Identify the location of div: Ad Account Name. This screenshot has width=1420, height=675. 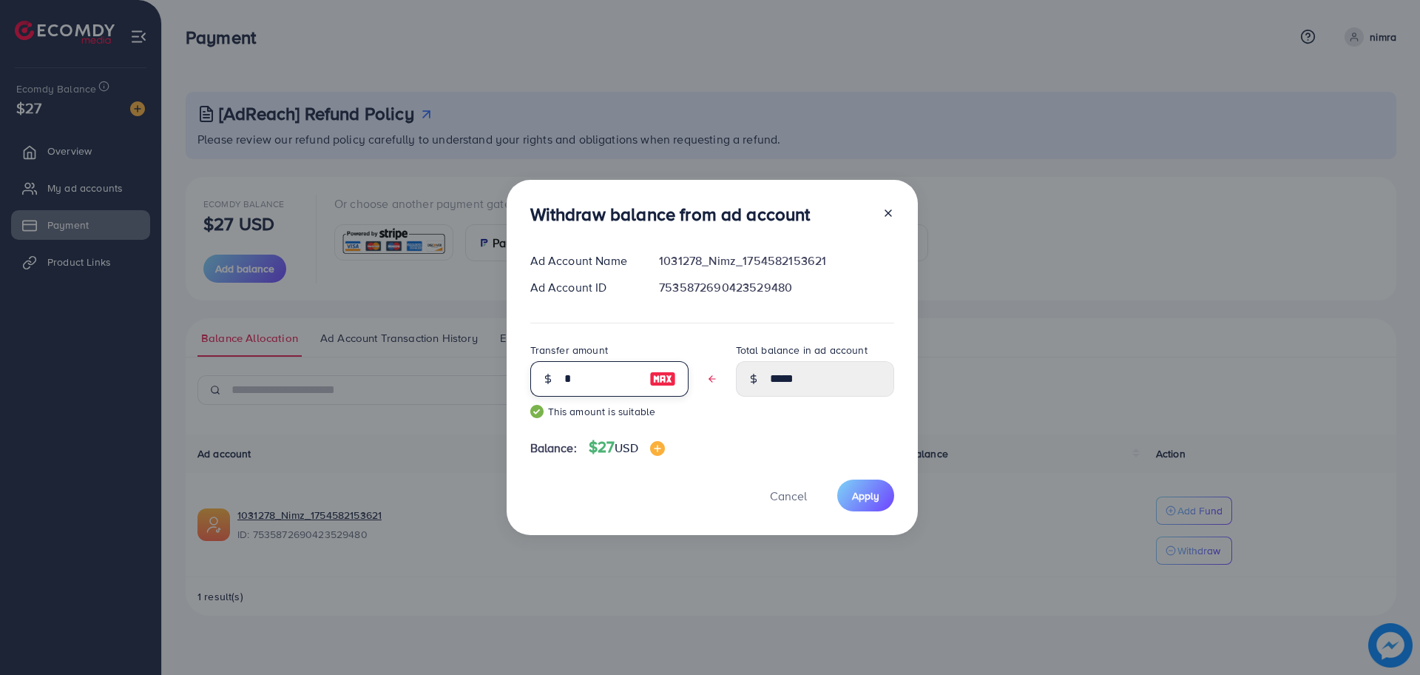
(583, 260).